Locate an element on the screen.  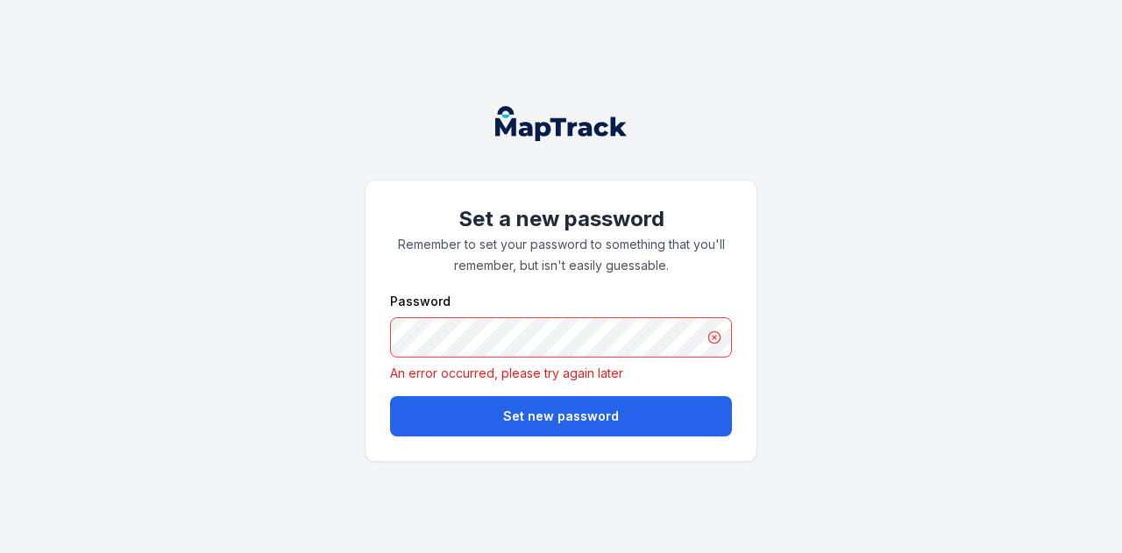
button: Set new password is located at coordinates (561, 416).